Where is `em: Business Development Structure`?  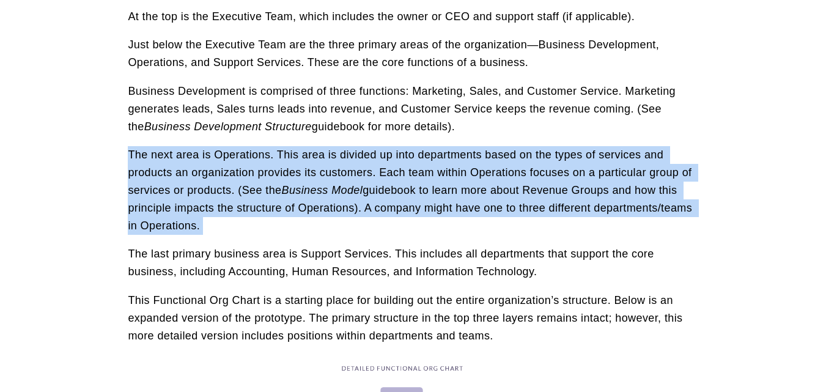
em: Business Development Structure is located at coordinates (228, 127).